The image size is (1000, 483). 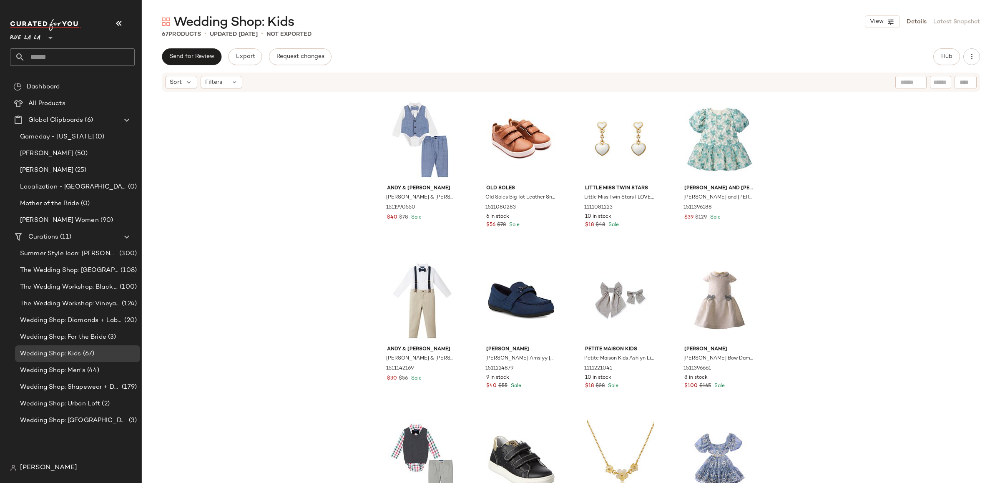 I want to click on img: 1511224879_RLLATH.jpg, so click(x=521, y=300).